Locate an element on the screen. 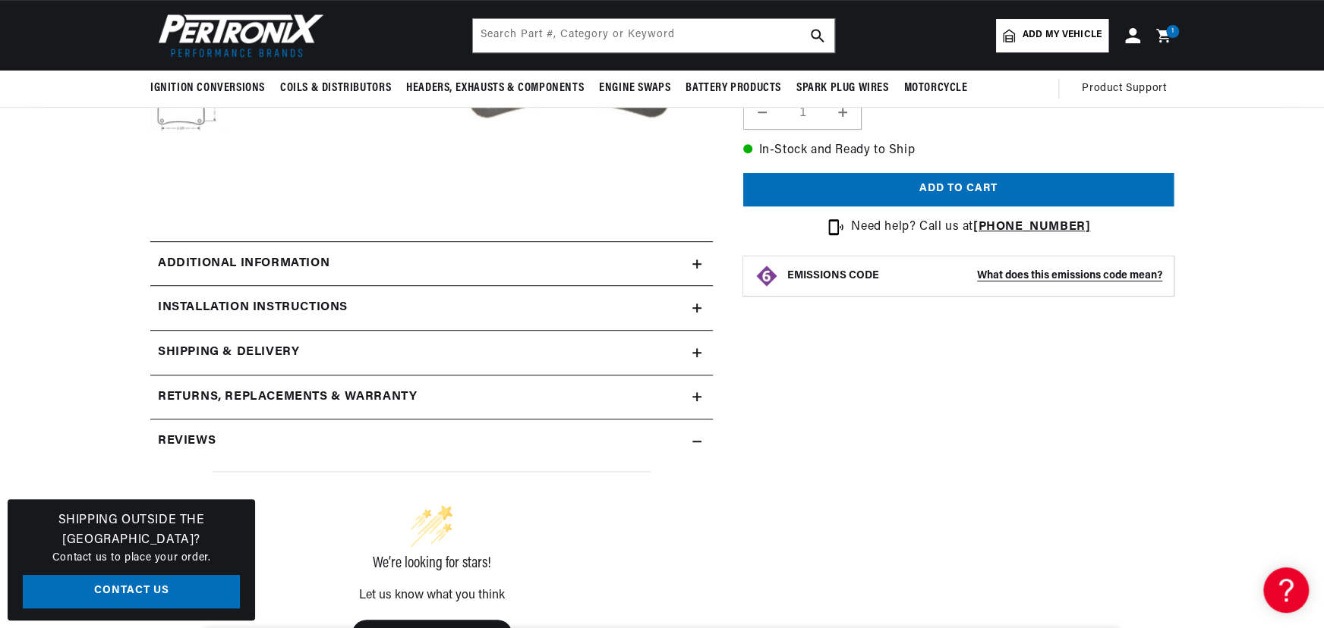  summary: Headers, Exhausts & Components is located at coordinates (495, 88).